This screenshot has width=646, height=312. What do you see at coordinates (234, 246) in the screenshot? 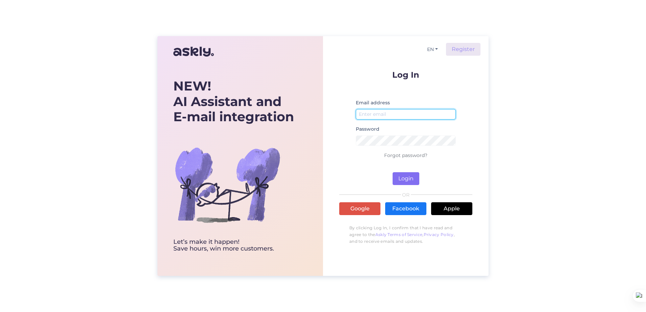
I see `div: Let’s make it happen! Save hours, win more customers.` at bounding box center [234, 246].